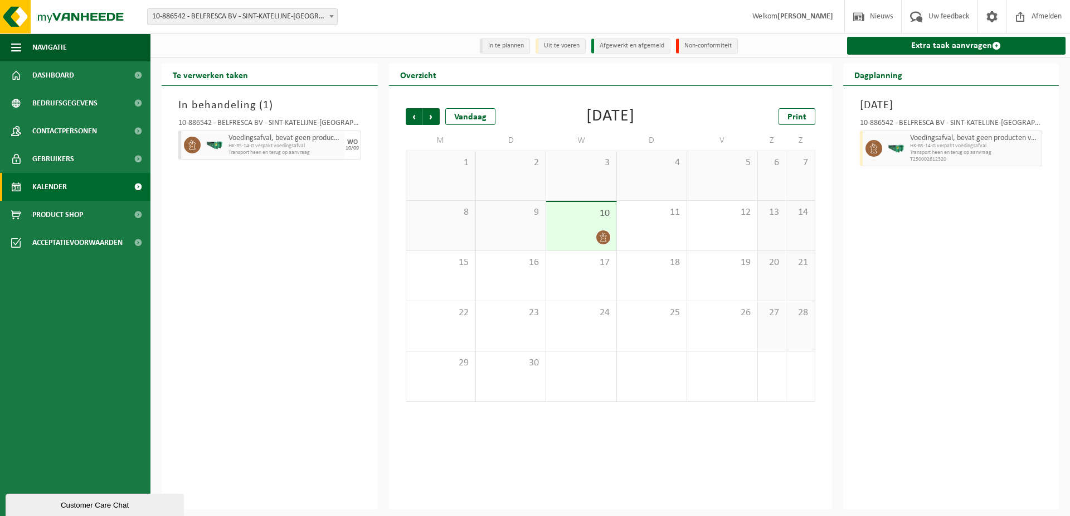  What do you see at coordinates (581, 213) in the screenshot?
I see `span: 10` at bounding box center [581, 213].